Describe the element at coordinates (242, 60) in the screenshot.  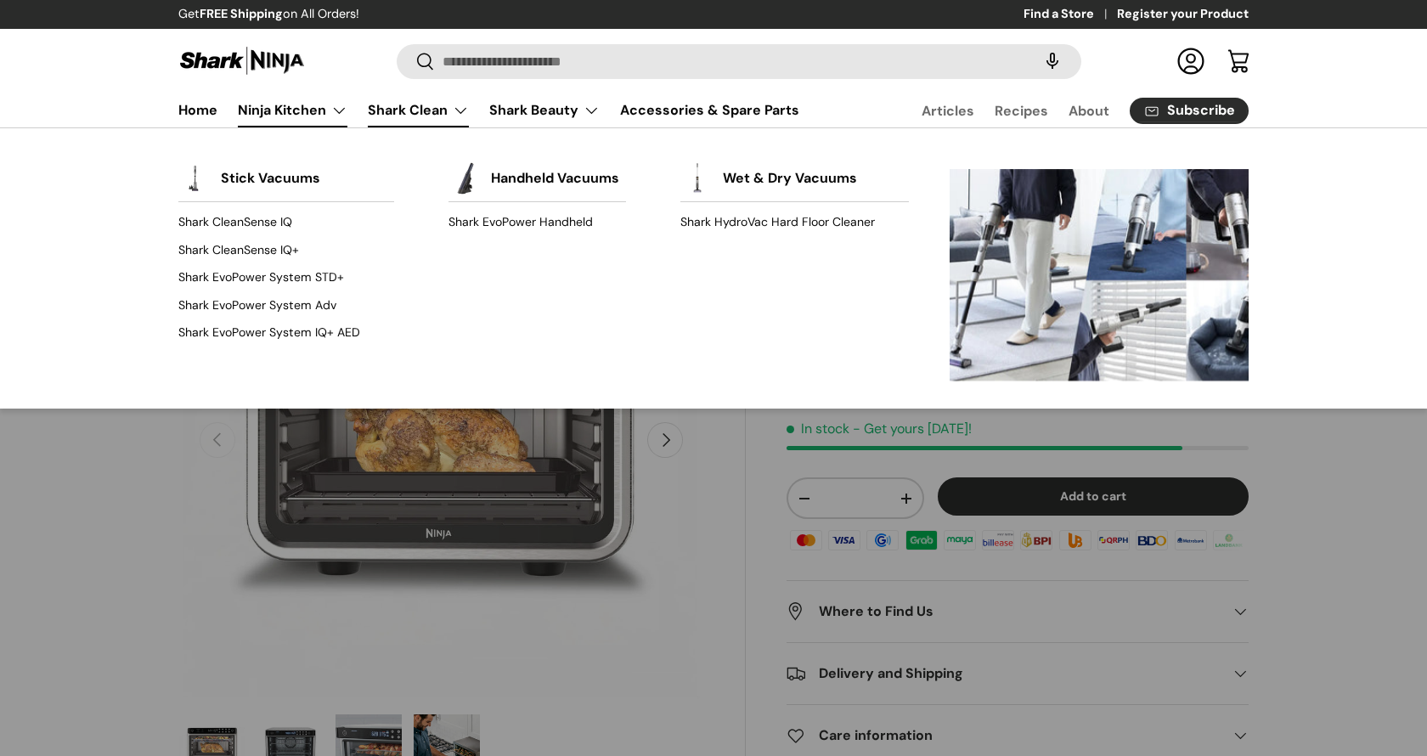
I see `img: Shark Ninja Philippines` at that location.